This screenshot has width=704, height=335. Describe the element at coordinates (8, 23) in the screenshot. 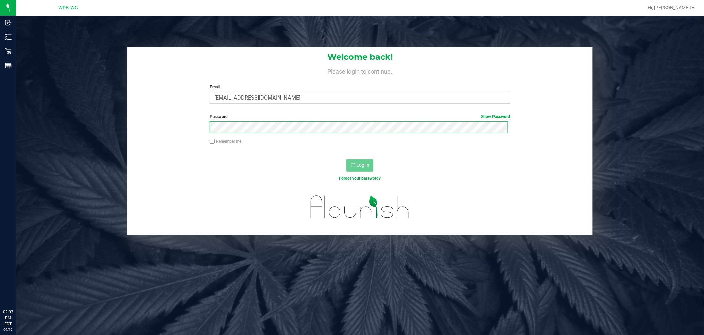

I see `inline-svg: Inbound` at that location.